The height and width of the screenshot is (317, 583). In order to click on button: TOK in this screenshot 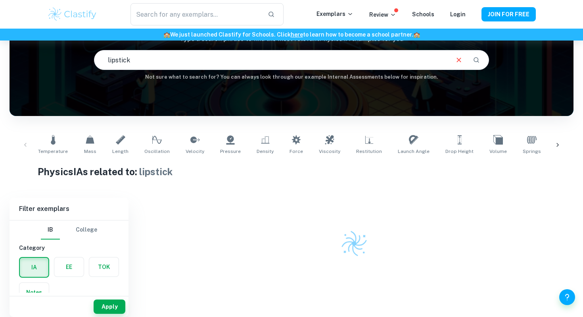, I will do `click(104, 267)`.